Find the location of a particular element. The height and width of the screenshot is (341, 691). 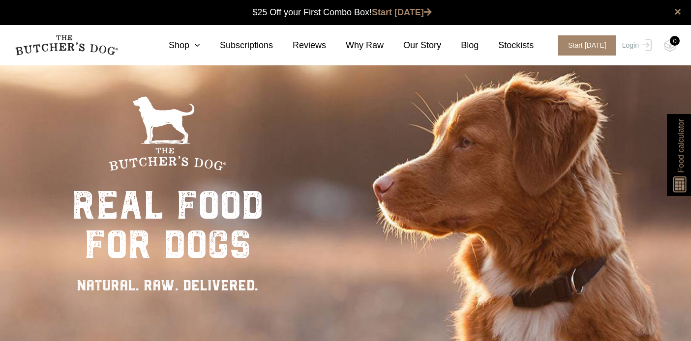

a: Why Raw is located at coordinates (355, 45).